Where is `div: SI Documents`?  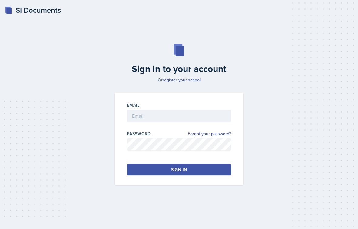
div: SI Documents is located at coordinates (33, 10).